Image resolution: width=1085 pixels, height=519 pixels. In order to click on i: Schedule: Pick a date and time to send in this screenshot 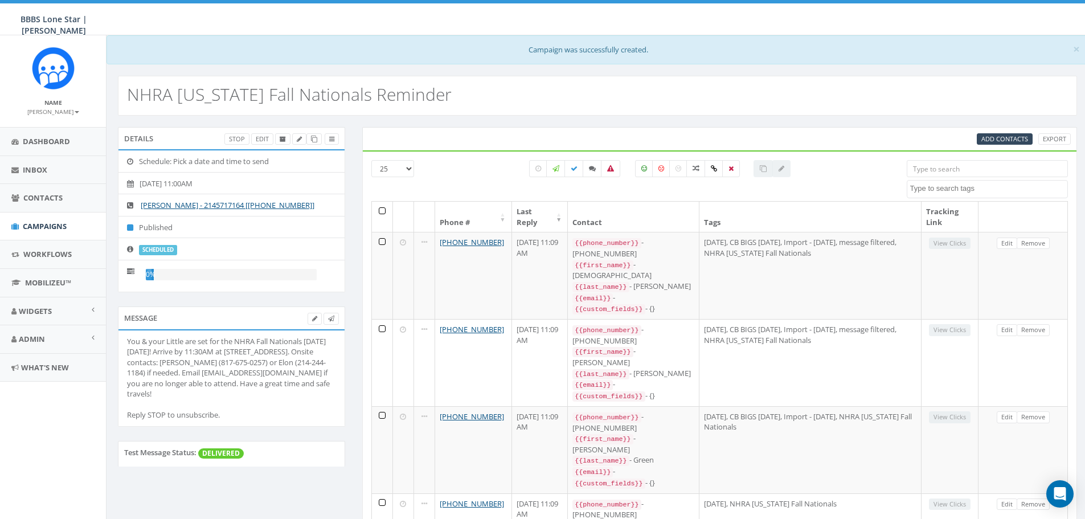, I will do `click(133, 161)`.